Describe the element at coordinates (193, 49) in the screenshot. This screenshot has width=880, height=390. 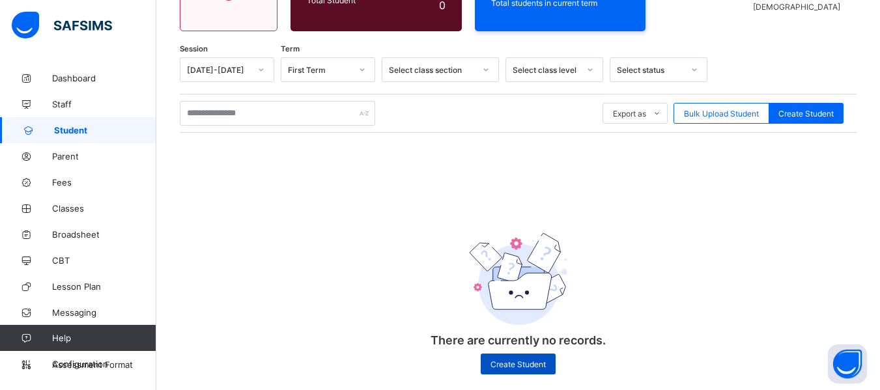
I see `span: Session` at that location.